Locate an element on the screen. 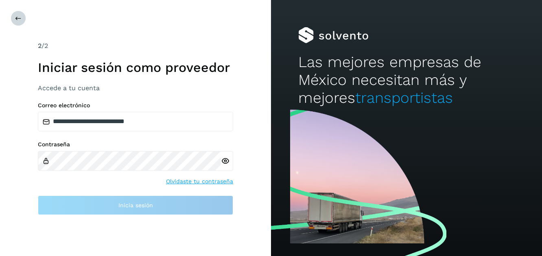 The height and width of the screenshot is (256, 542). label: Correo electrónico is located at coordinates (135, 105).